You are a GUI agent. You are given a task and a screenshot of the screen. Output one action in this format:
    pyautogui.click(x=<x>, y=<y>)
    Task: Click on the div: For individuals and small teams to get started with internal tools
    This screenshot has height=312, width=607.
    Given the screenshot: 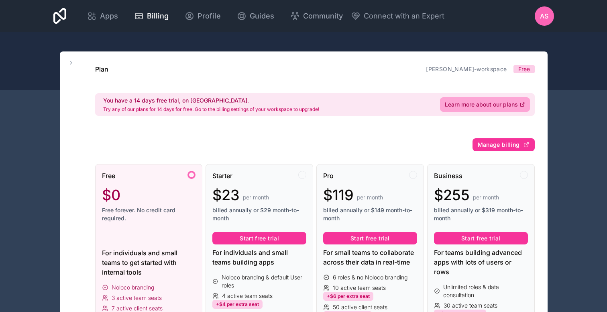 What is the action you would take?
    pyautogui.click(x=149, y=262)
    